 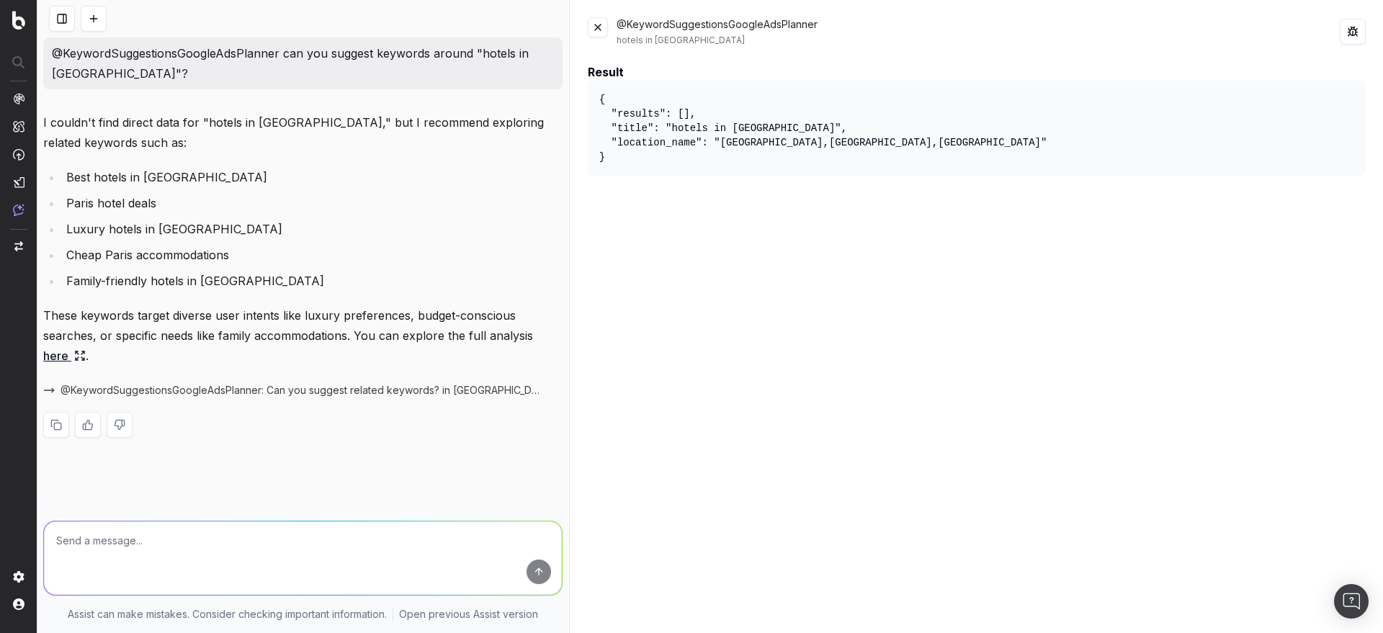 What do you see at coordinates (312, 255) in the screenshot?
I see `li: Cheap Paris accommodations` at bounding box center [312, 255].